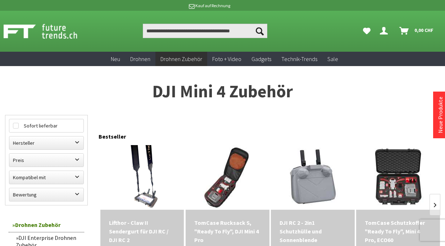  What do you see at coordinates (181, 59) in the screenshot?
I see `span: Drohnen Zubehör` at bounding box center [181, 59].